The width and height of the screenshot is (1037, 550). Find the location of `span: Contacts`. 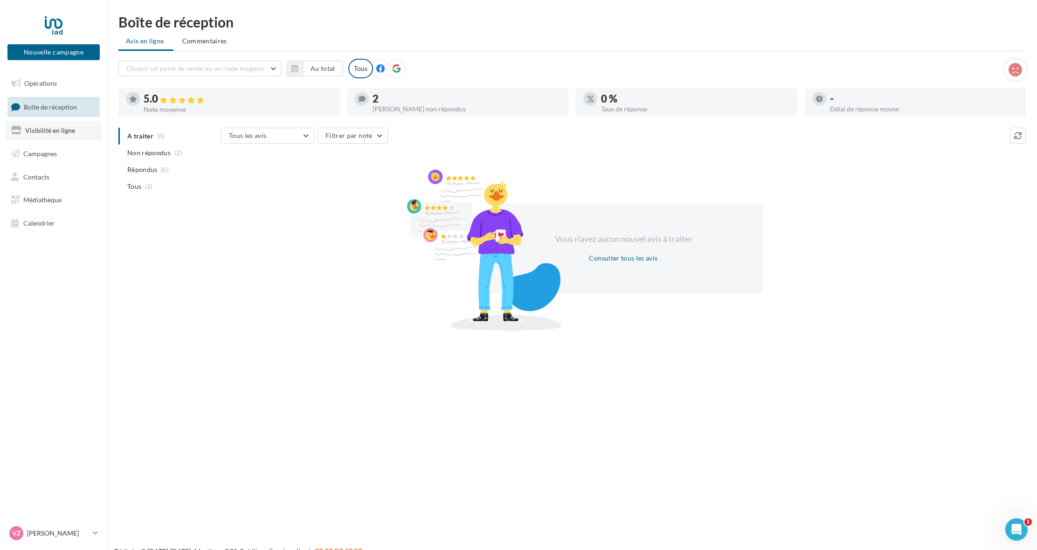

span: Contacts is located at coordinates (36, 176).